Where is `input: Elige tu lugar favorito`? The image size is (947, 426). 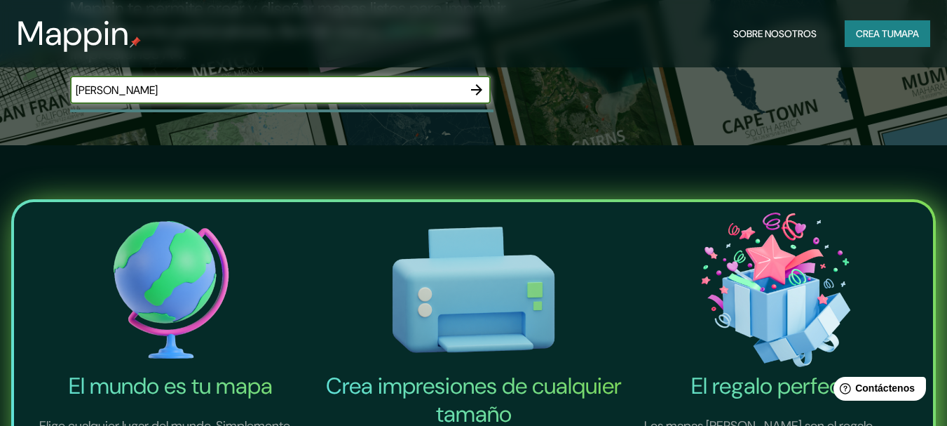
input: Elige tu lugar favorito is located at coordinates (267, 90).